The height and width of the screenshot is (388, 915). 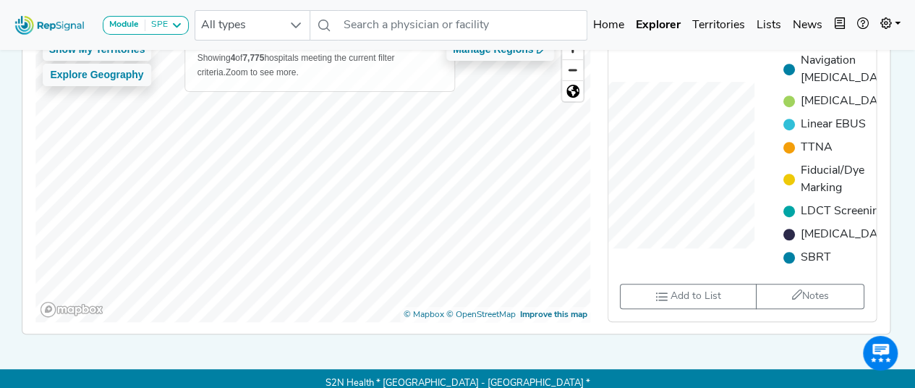 What do you see at coordinates (296, 65) in the screenshot?
I see `span: Showing of hospitals meeting the current filter criteria.` at bounding box center [296, 65].